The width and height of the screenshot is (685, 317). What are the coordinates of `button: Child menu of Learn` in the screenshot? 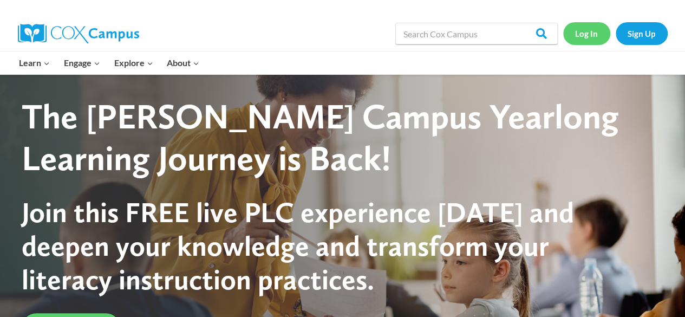 It's located at (35, 63).